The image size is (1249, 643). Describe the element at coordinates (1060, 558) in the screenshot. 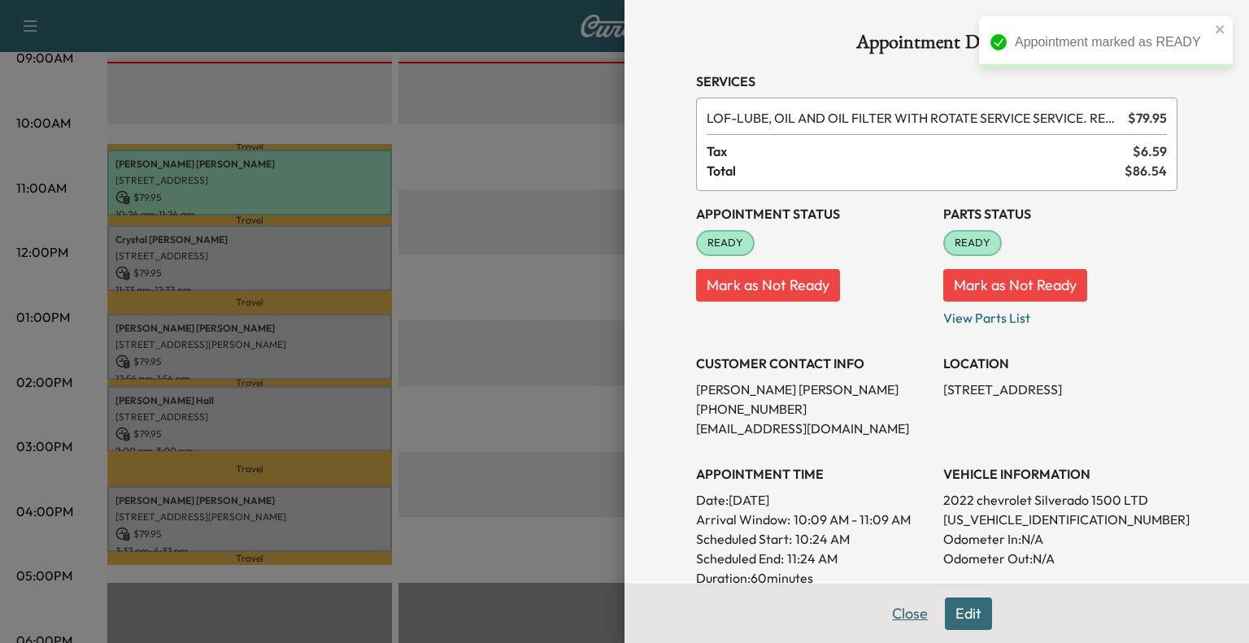

I see `p: Odometer Out: N/A` at that location.